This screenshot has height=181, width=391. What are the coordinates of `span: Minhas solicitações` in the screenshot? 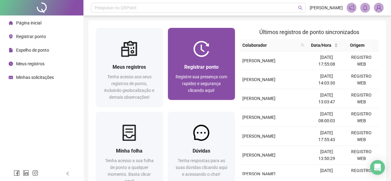 It's located at (35, 77).